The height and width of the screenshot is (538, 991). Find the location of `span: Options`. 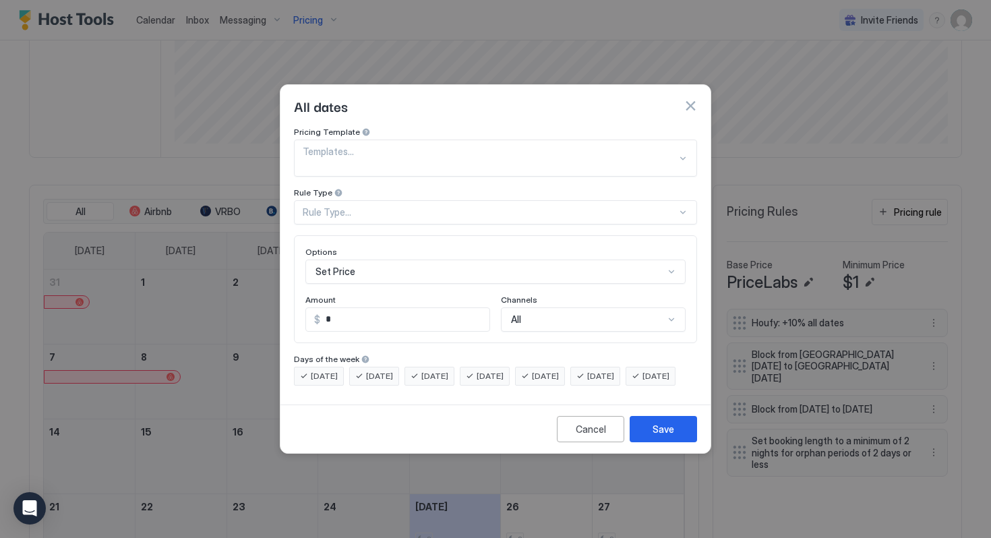

span: Options is located at coordinates (321, 251).